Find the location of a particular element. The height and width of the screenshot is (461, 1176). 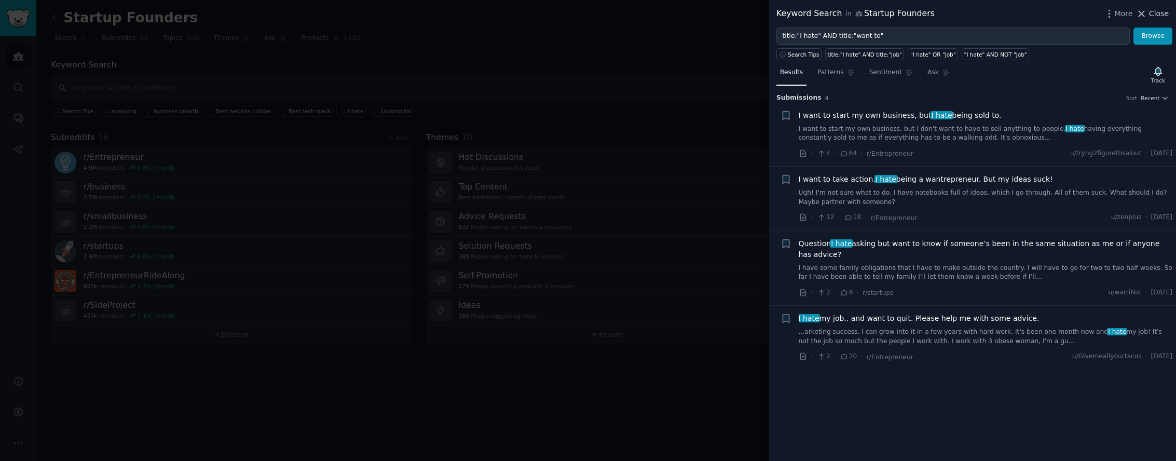

span: 64 is located at coordinates (848, 154).